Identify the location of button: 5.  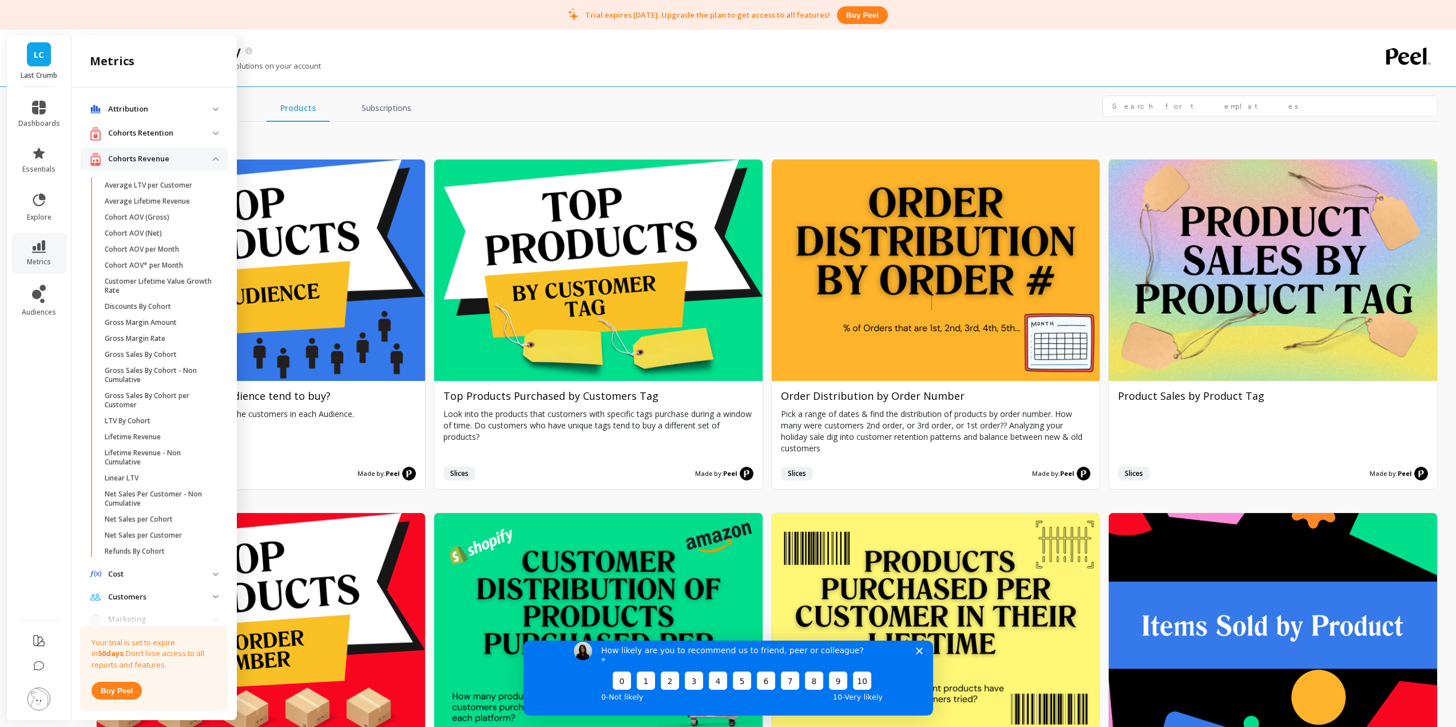
(219, 40).